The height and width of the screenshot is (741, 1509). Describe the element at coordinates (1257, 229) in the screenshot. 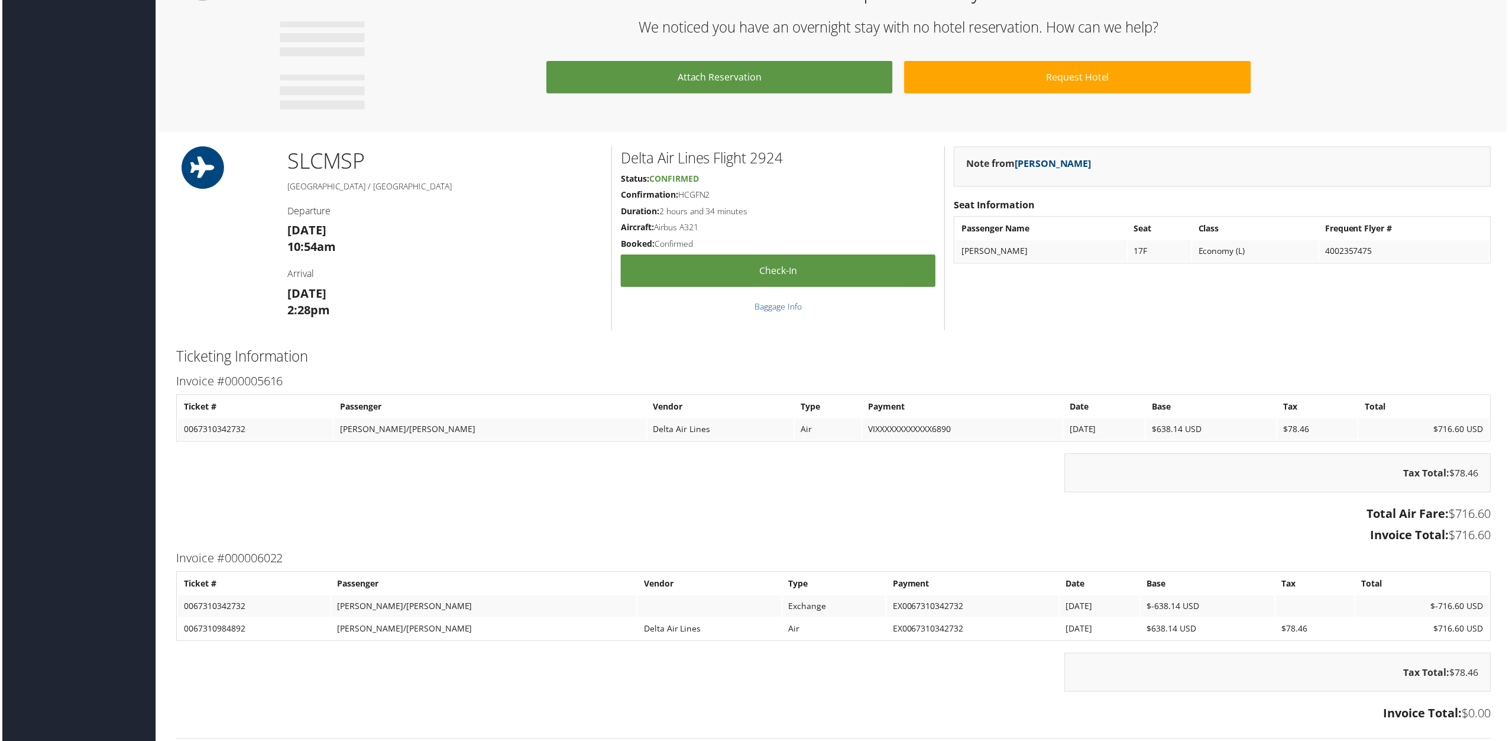

I see `th: Class` at that location.